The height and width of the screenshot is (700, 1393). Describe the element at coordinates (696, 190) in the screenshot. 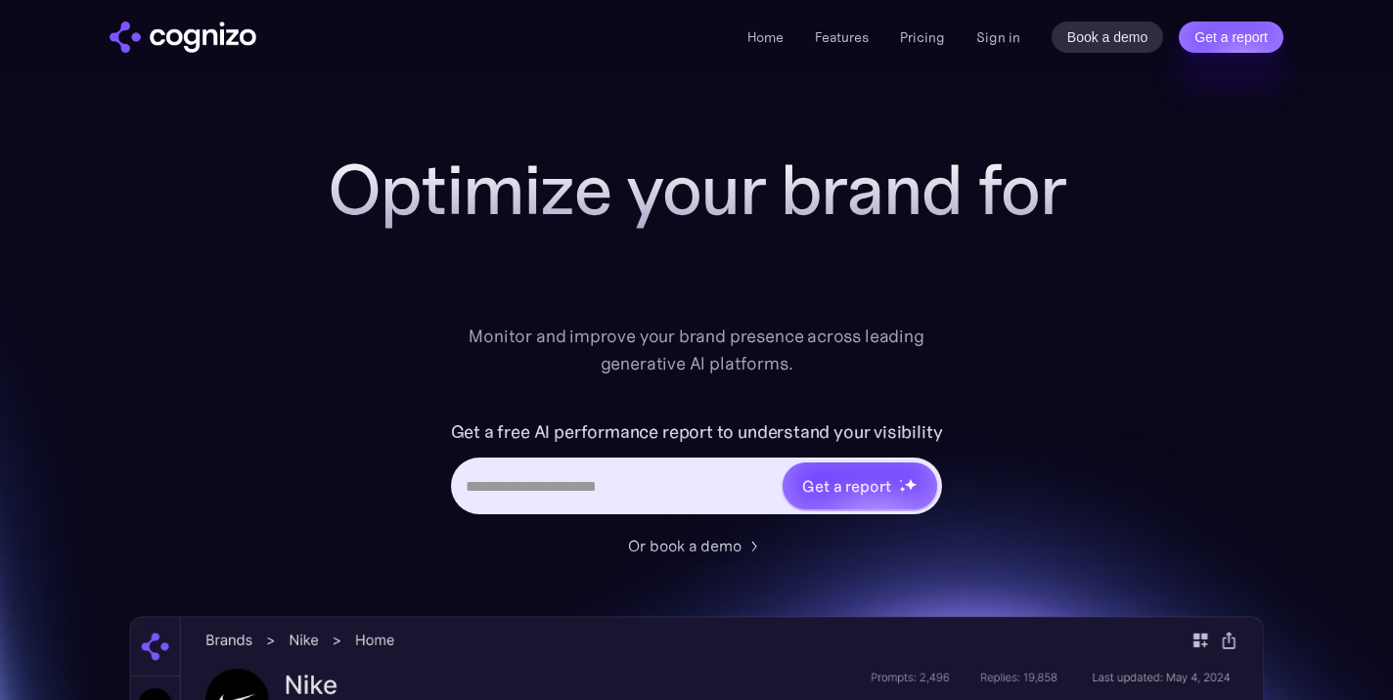

I see `h1: Optimize your brand for` at that location.